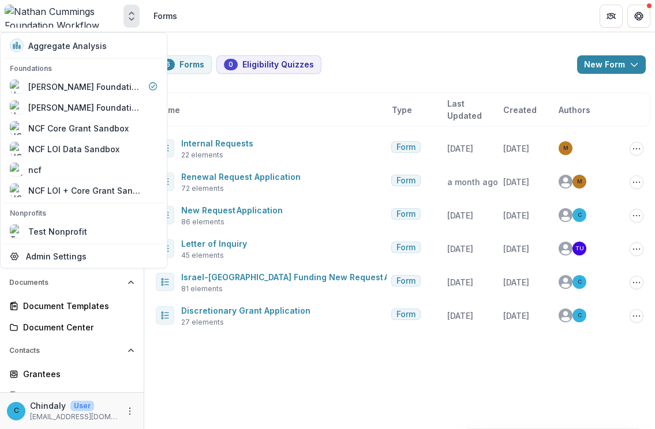 The width and height of the screenshot is (655, 429). Describe the element at coordinates (639, 16) in the screenshot. I see `button: Get Help` at that location.